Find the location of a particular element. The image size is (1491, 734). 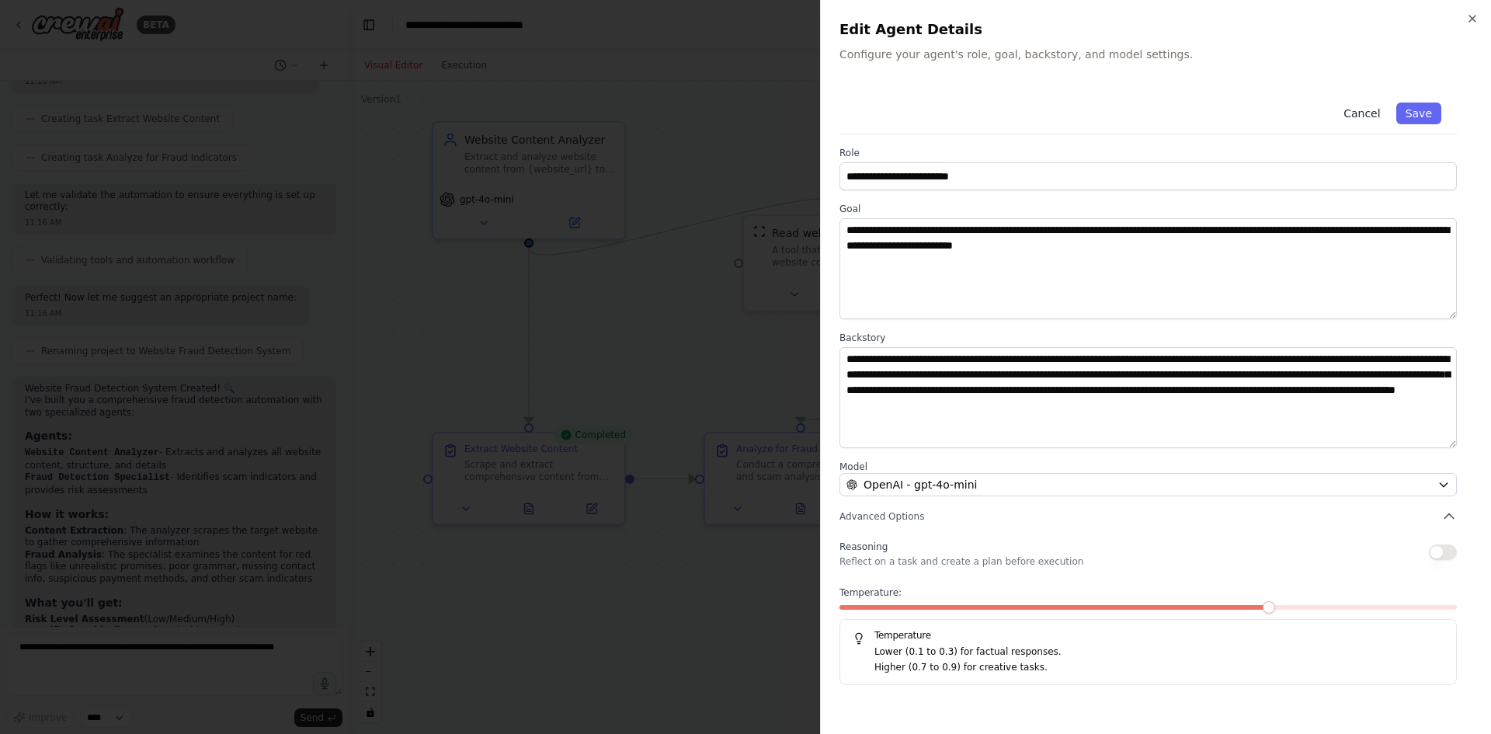

span: Reasoning is located at coordinates (863, 547).